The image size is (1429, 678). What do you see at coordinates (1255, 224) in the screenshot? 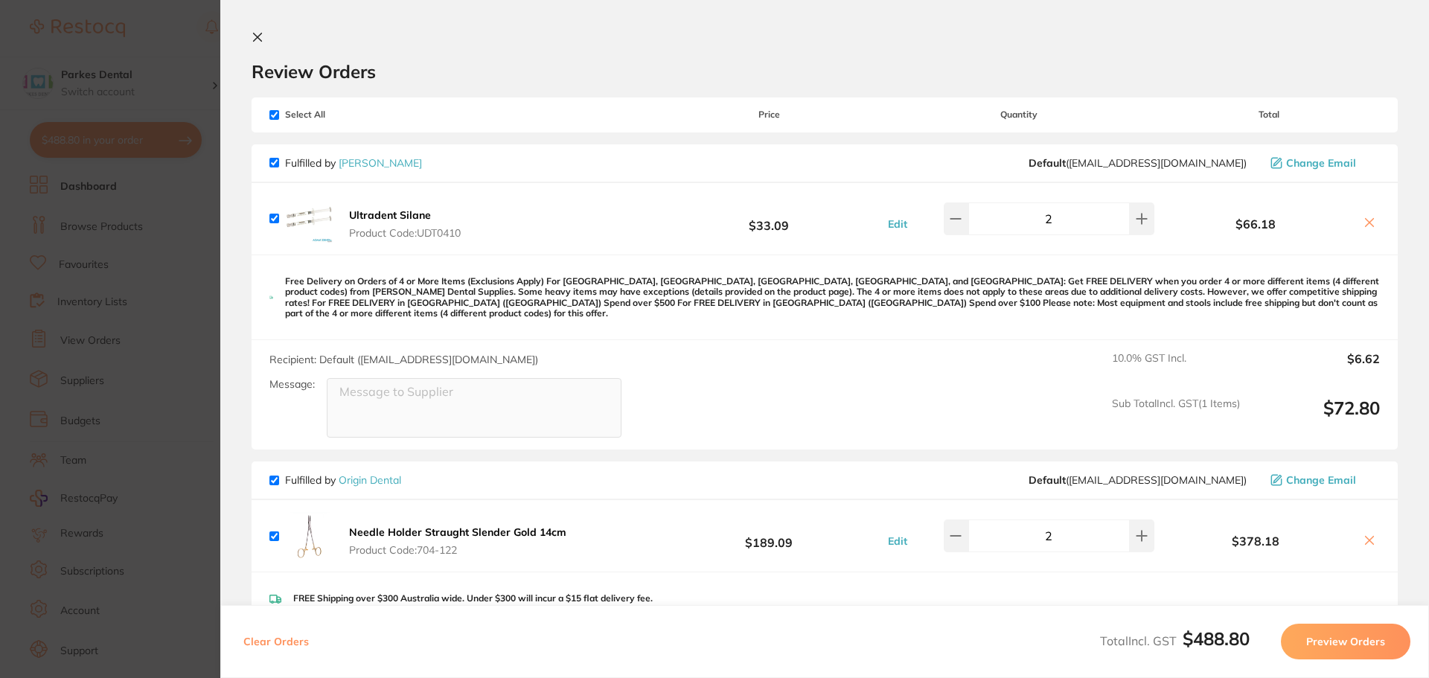
I see `b: $66.18` at bounding box center [1255, 224].